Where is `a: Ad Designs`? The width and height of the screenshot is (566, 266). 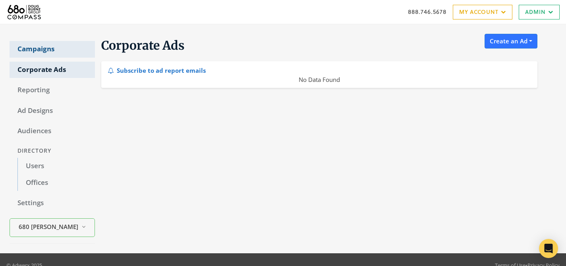
a: Ad Designs is located at coordinates (52, 111).